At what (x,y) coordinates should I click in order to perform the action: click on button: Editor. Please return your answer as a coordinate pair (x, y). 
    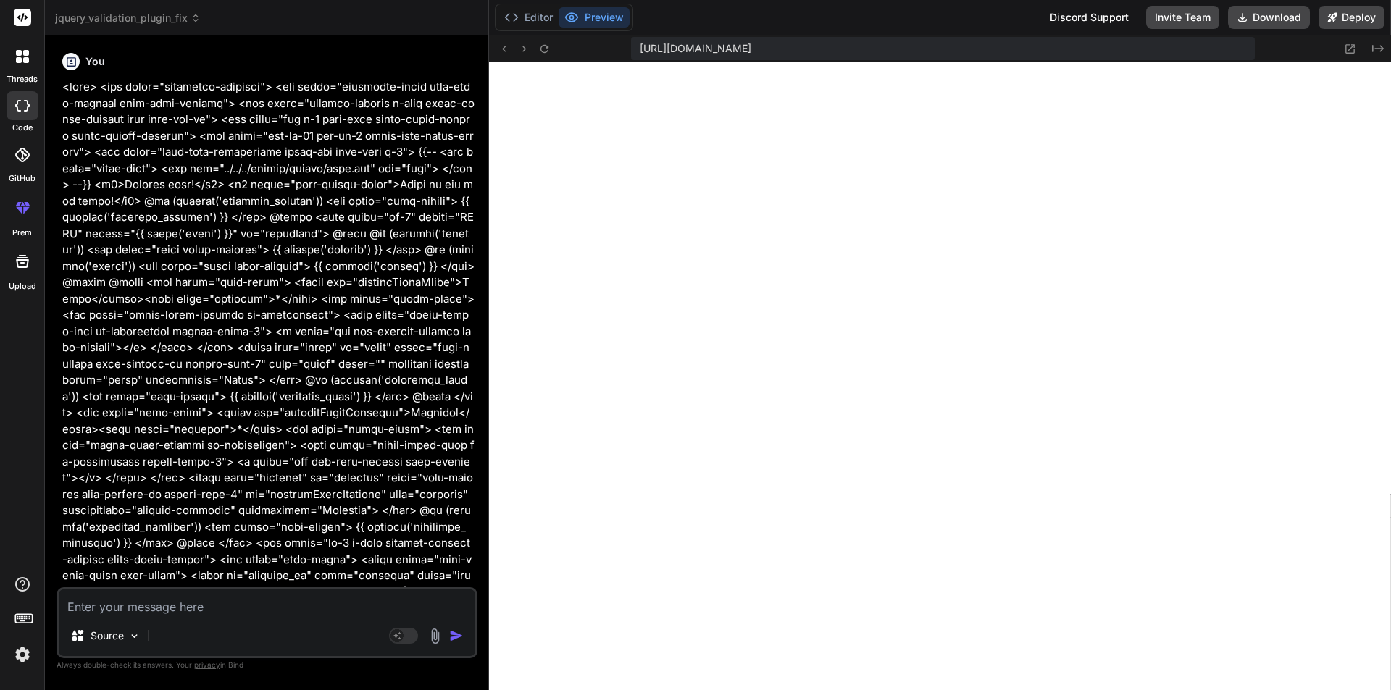
    Looking at the image, I should click on (528, 17).